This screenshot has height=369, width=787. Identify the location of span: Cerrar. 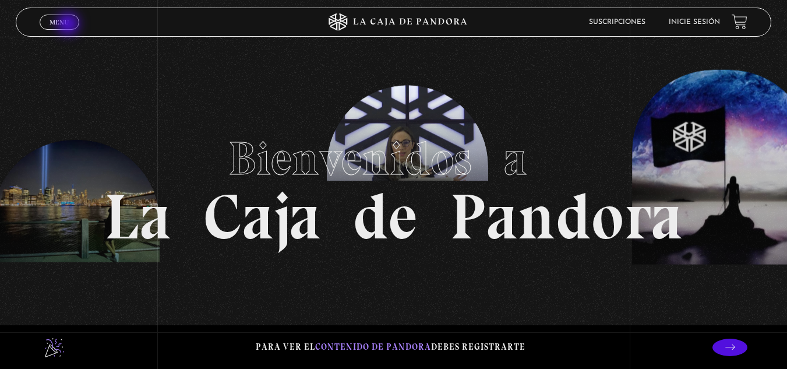
(59, 32).